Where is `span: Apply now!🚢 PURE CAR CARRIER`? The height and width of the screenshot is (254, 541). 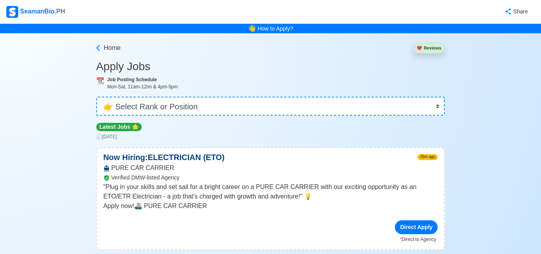
span: Apply now!🚢 PURE CAR CARRIER is located at coordinates (155, 206).